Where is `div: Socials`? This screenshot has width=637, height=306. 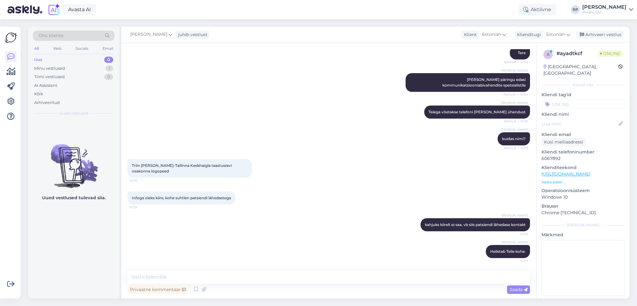
div: Socials is located at coordinates (82, 48).